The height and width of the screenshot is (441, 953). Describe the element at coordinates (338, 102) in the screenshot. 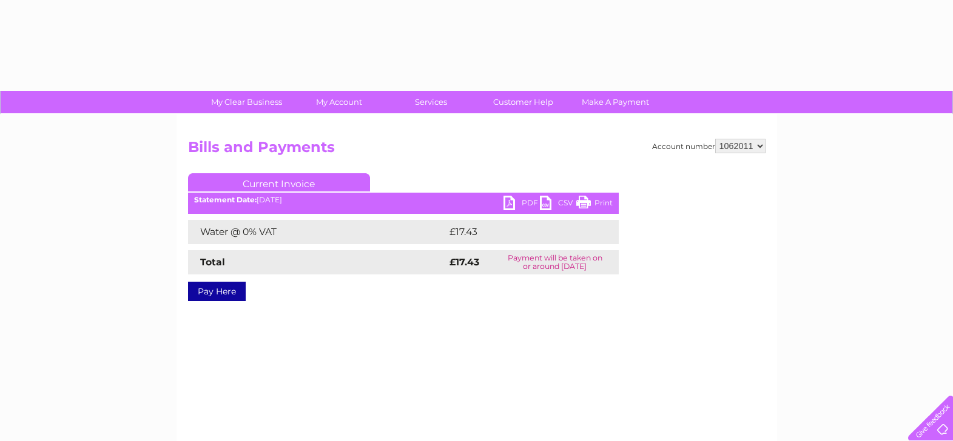

I see `a: My Account` at that location.